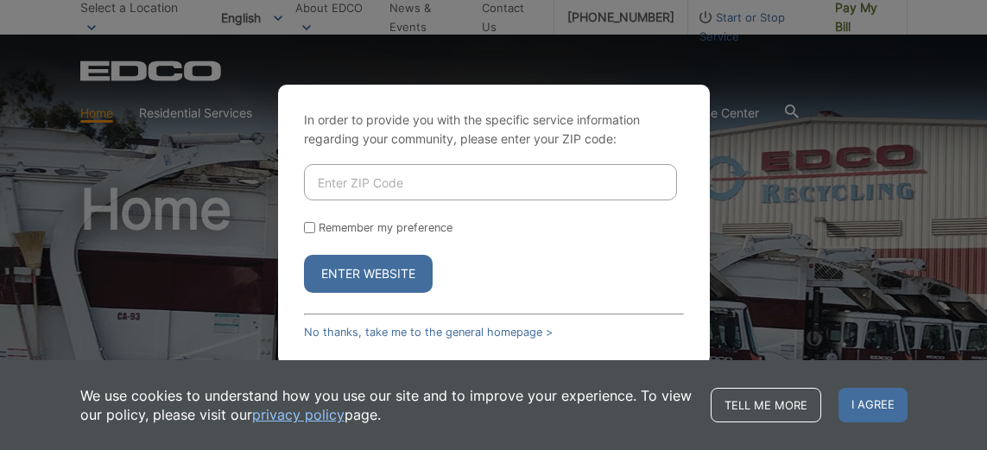  Describe the element at coordinates (368, 274) in the screenshot. I see `button: Enter Website` at that location.